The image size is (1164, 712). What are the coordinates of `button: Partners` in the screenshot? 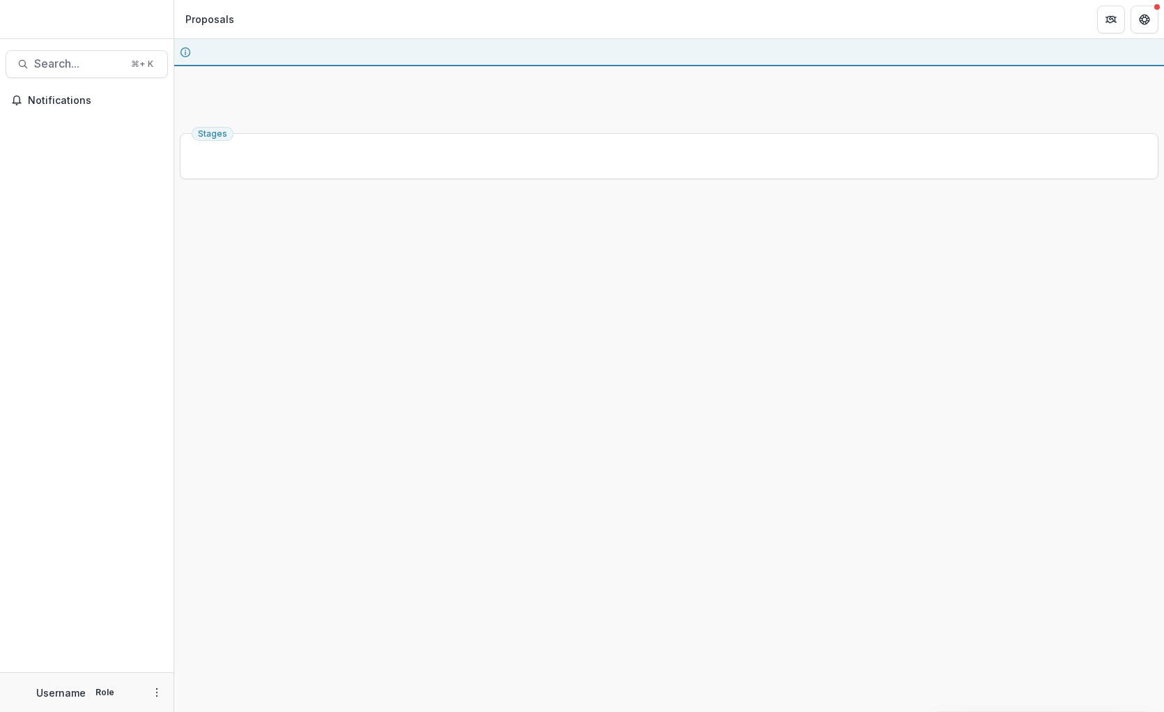 It's located at (1111, 20).